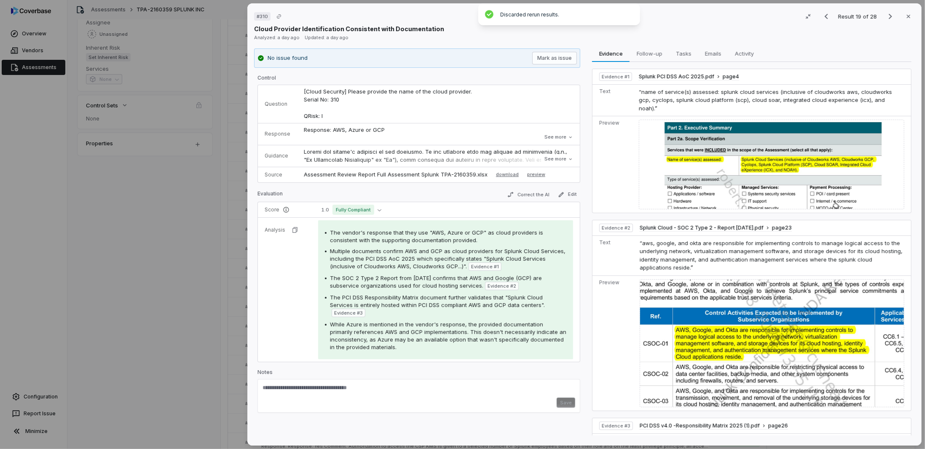 The image size is (925, 449). I want to click on p: Notes, so click(419, 374).